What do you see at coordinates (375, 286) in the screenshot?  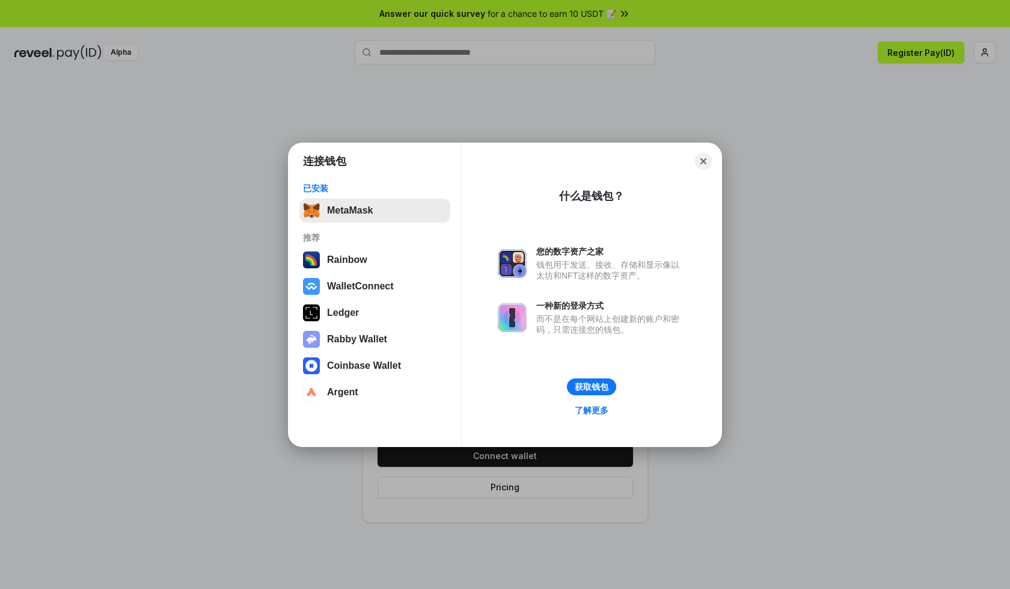 I see `button: WalletConnect` at bounding box center [375, 286].